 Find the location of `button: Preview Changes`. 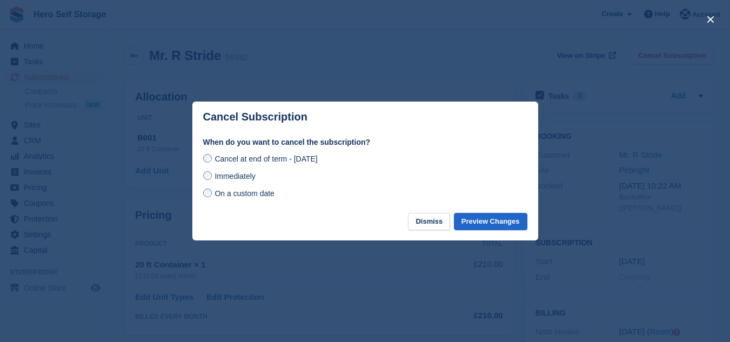

button: Preview Changes is located at coordinates (491, 221).